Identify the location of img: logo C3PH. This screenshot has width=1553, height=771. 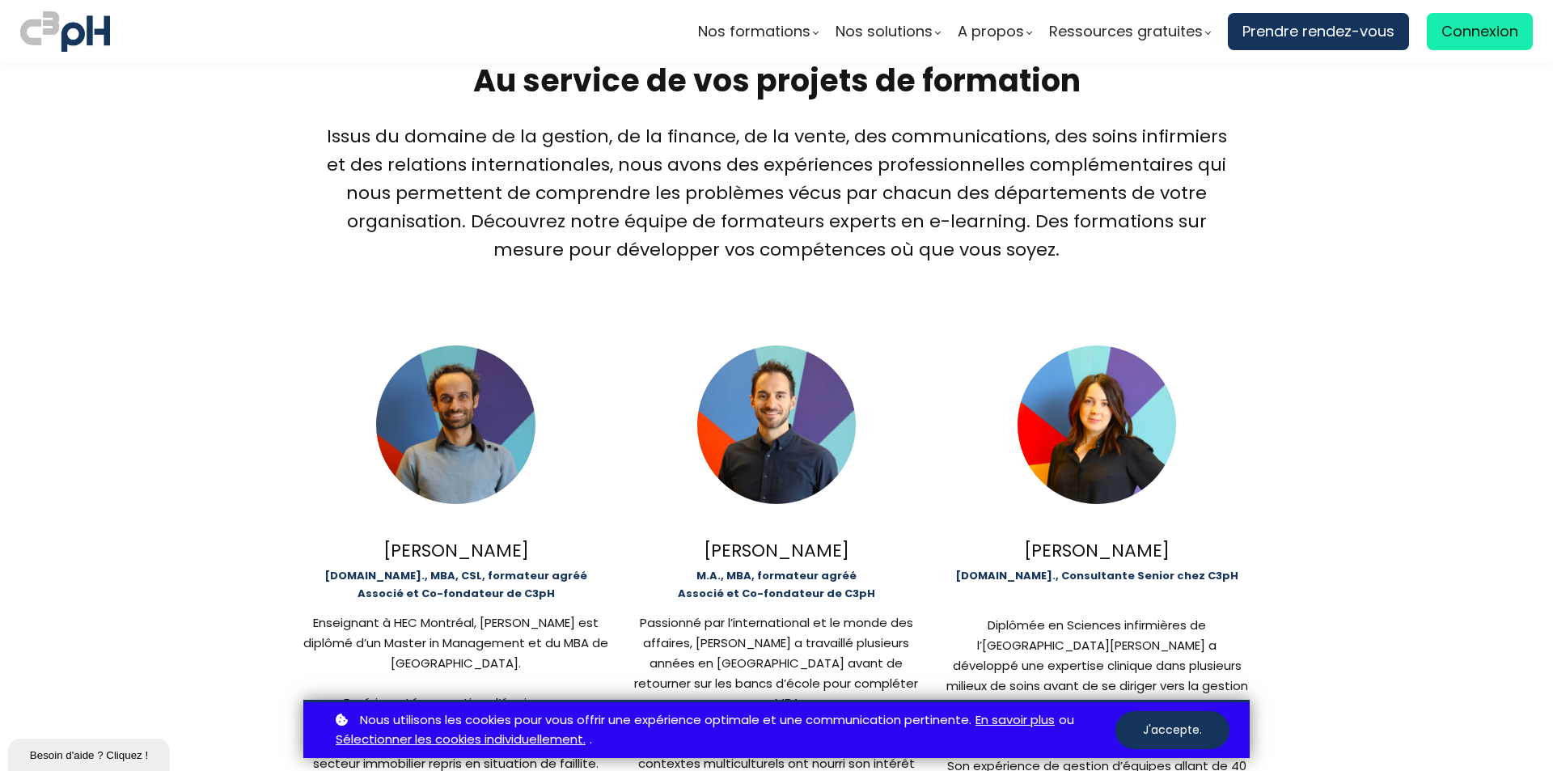
(65, 32).